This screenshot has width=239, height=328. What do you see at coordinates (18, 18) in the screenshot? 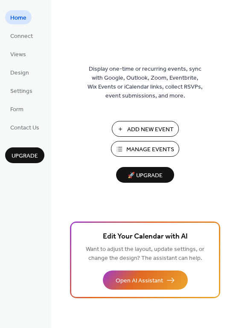
I see `span: Home` at bounding box center [18, 18].